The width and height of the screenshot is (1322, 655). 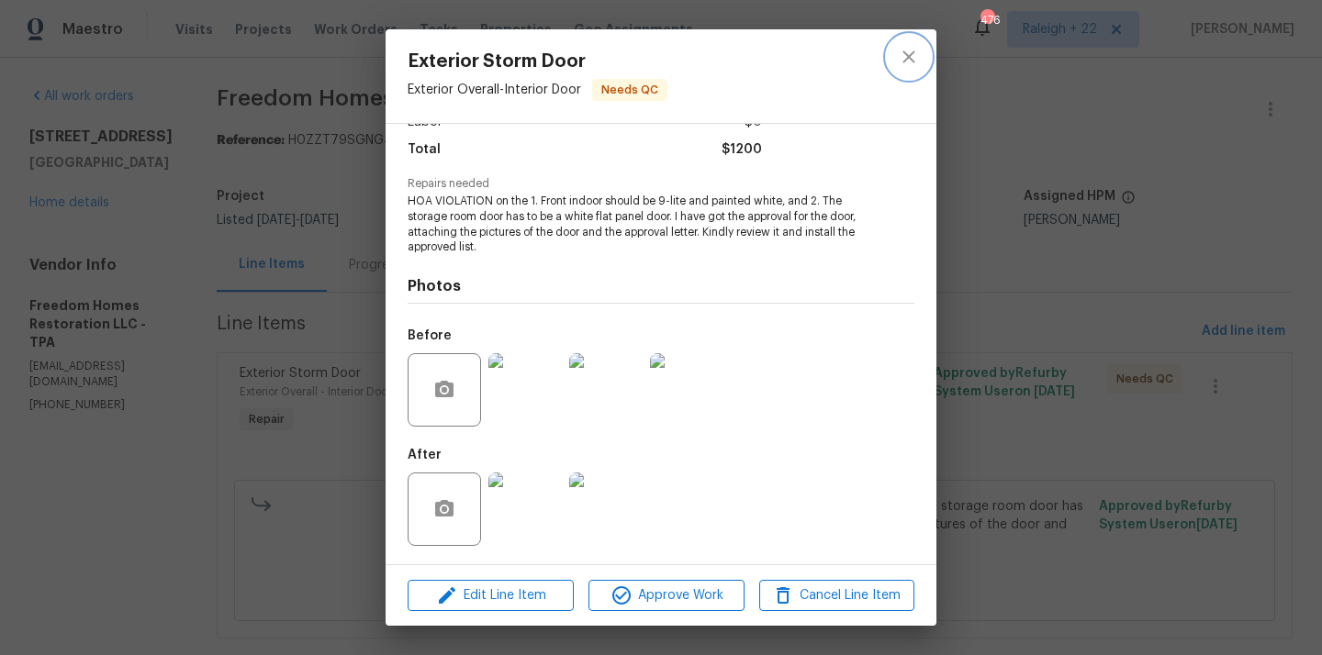 I want to click on span: Approve Work, so click(x=665, y=596).